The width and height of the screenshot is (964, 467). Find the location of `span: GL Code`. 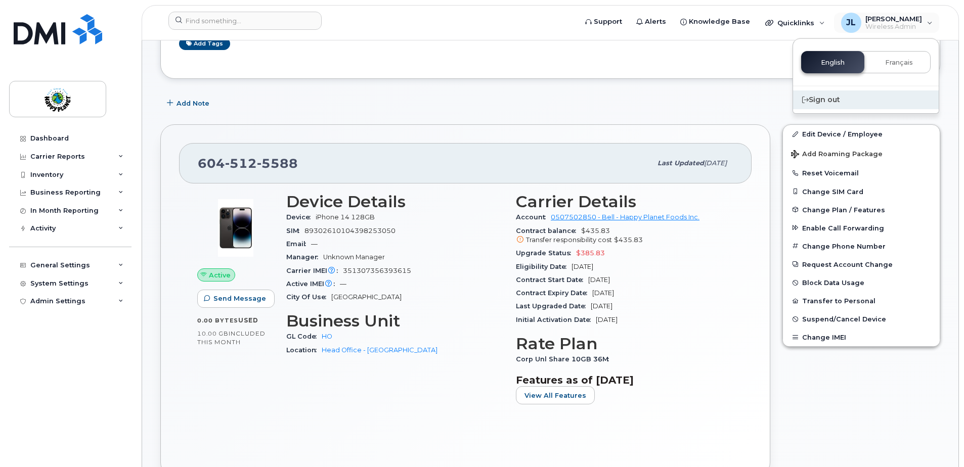

span: GL Code is located at coordinates (304, 336).